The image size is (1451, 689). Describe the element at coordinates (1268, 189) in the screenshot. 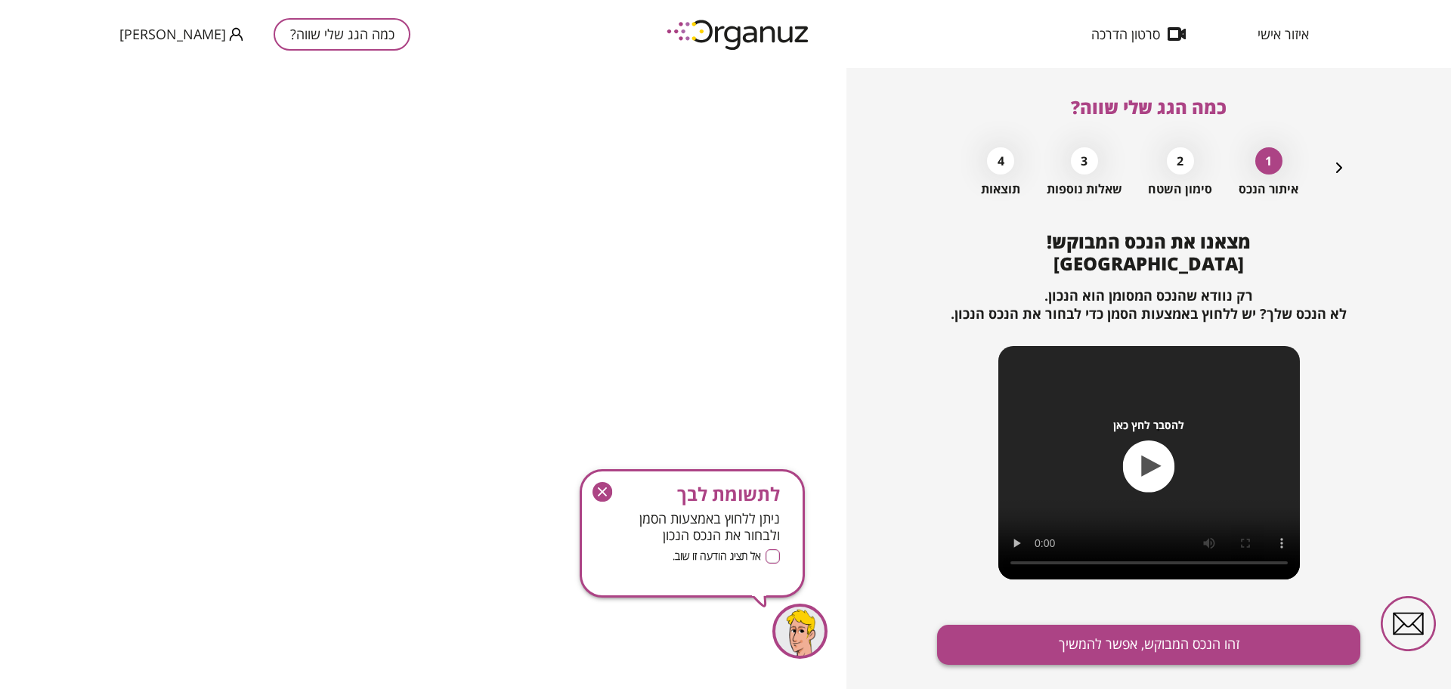

I see `span: איתור הנכס` at that location.